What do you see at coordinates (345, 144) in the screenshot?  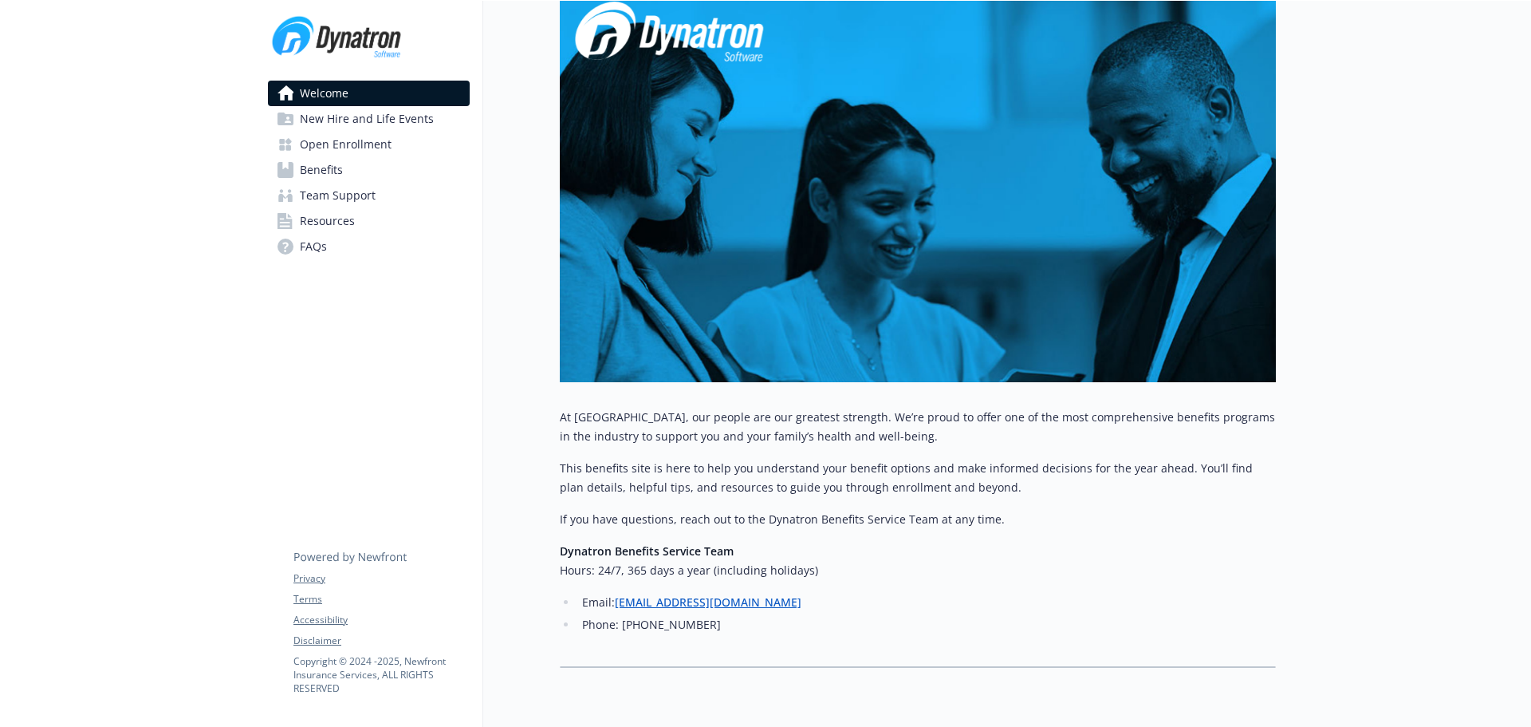 I see `span: Open Enrollment` at bounding box center [345, 144].